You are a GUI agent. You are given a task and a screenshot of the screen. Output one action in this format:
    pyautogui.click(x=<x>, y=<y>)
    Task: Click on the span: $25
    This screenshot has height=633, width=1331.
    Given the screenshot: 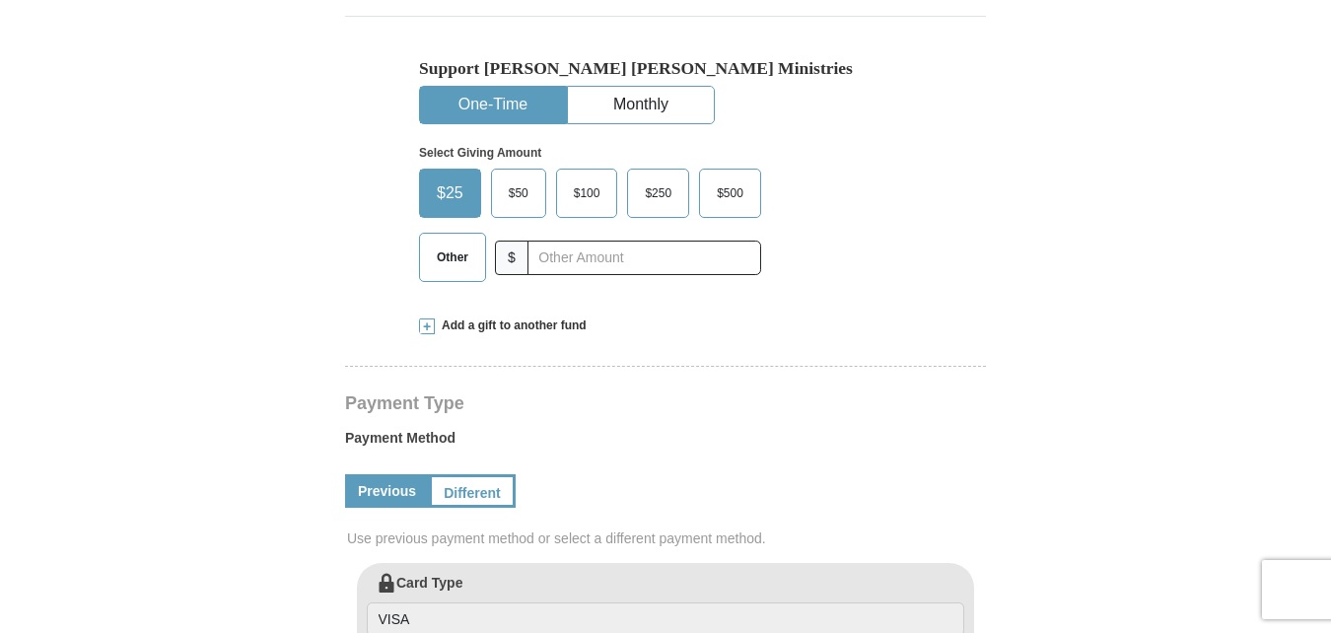 What is the action you would take?
    pyautogui.click(x=450, y=193)
    